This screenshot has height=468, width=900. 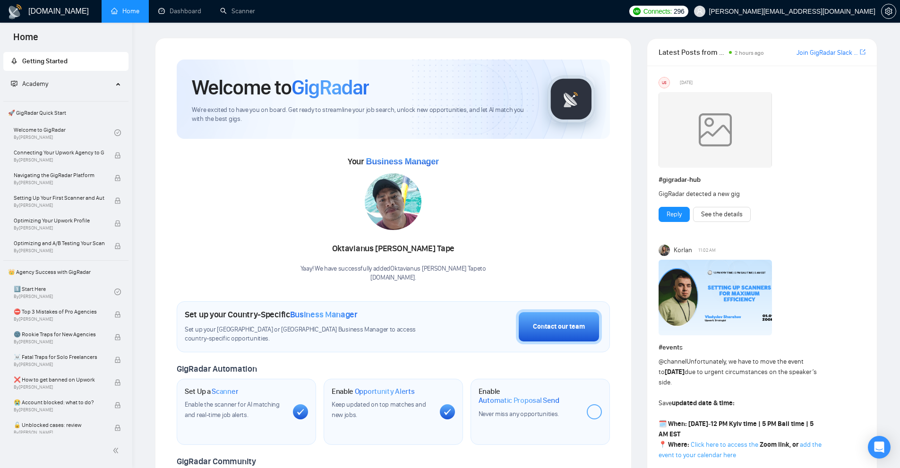 I want to click on span: double-left, so click(x=117, y=451).